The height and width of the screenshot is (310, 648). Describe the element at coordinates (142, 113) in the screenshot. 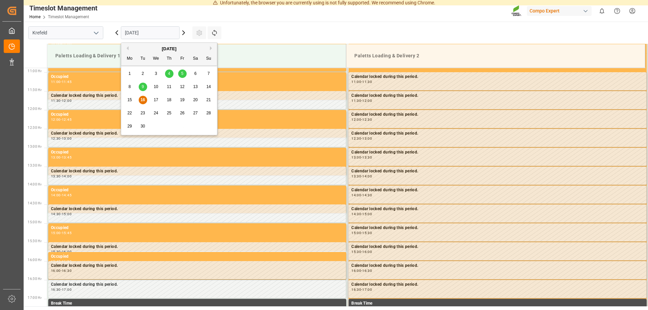

I see `span: 23` at that location.